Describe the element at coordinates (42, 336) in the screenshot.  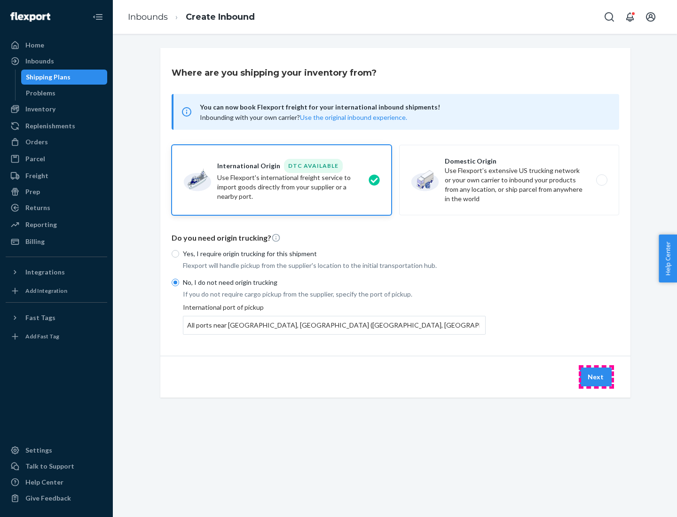
I see `div: Add Fast Tag` at that location.